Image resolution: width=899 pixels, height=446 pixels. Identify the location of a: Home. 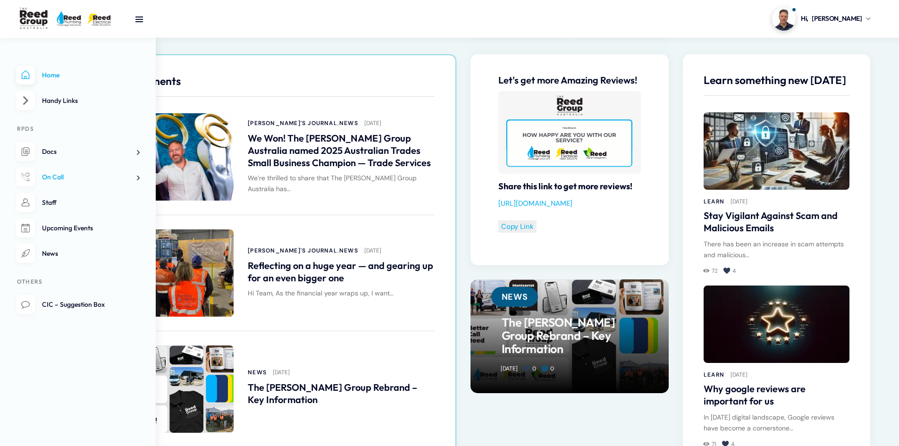
(78, 75).